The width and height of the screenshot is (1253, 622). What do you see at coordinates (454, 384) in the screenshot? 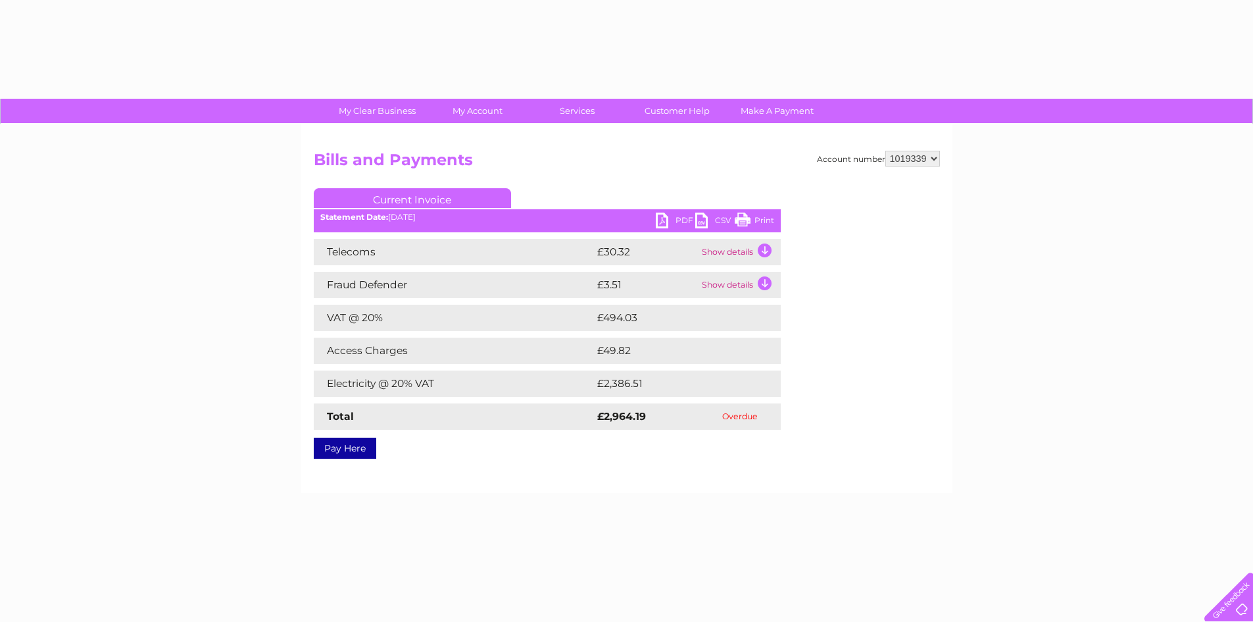
I see `td: Electricity @ 20% VAT` at bounding box center [454, 384].